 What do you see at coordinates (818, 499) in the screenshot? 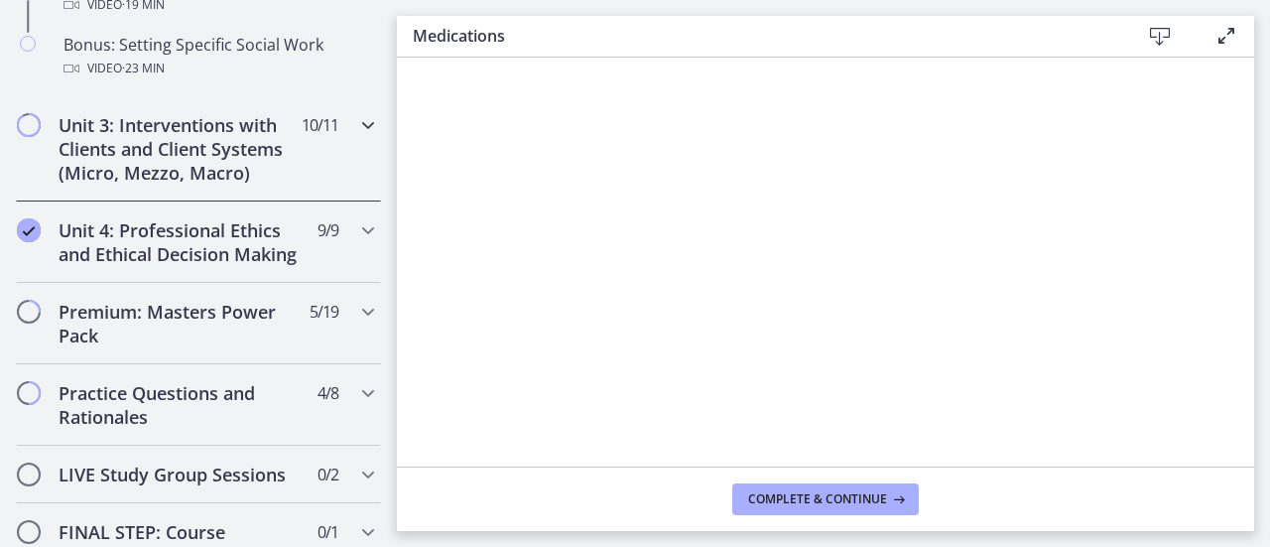
I see `span: Complete & continue` at bounding box center [818, 499].